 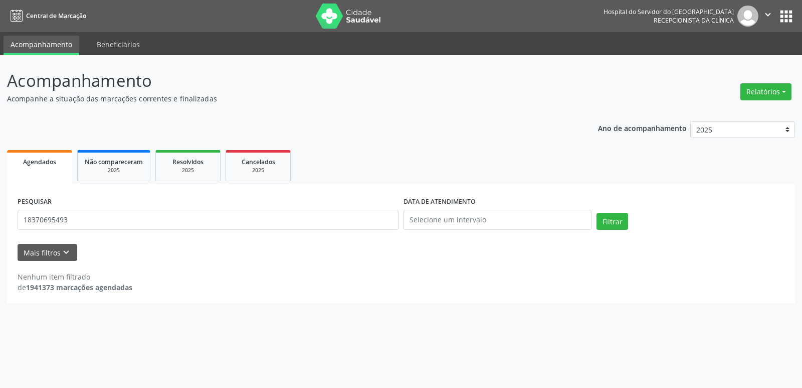 I want to click on i: keyboard_arrow_down, so click(x=66, y=252).